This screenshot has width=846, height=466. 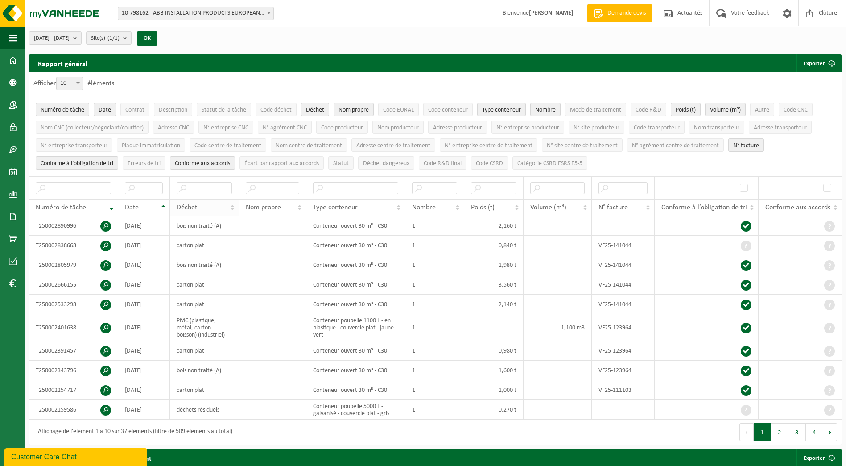 I want to click on span: Erreurs de tri, so click(x=144, y=163).